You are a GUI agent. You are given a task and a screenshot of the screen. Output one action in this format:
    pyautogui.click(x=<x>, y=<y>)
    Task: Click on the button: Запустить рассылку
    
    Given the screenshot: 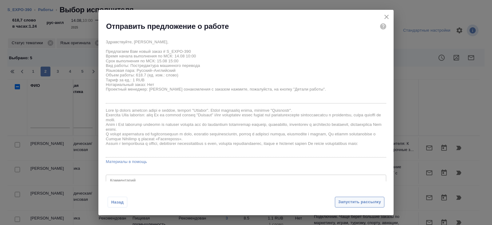 What is the action you would take?
    pyautogui.click(x=359, y=202)
    